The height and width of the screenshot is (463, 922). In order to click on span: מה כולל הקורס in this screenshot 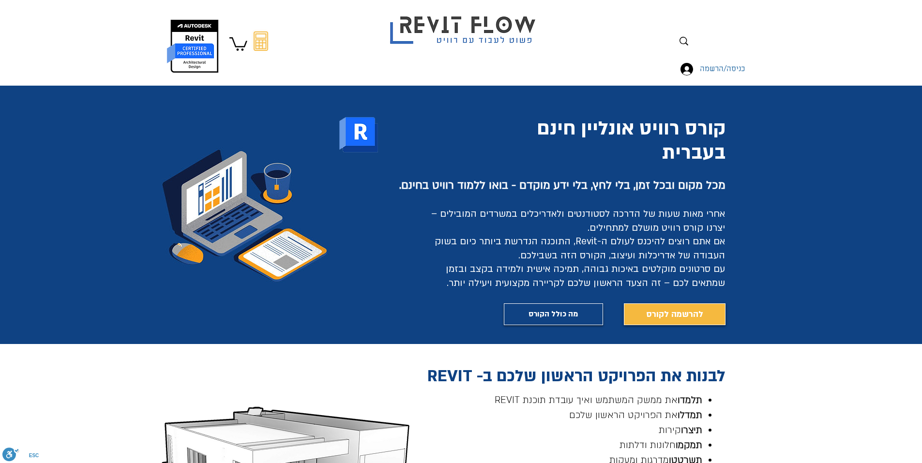, I will do `click(553, 314)`.